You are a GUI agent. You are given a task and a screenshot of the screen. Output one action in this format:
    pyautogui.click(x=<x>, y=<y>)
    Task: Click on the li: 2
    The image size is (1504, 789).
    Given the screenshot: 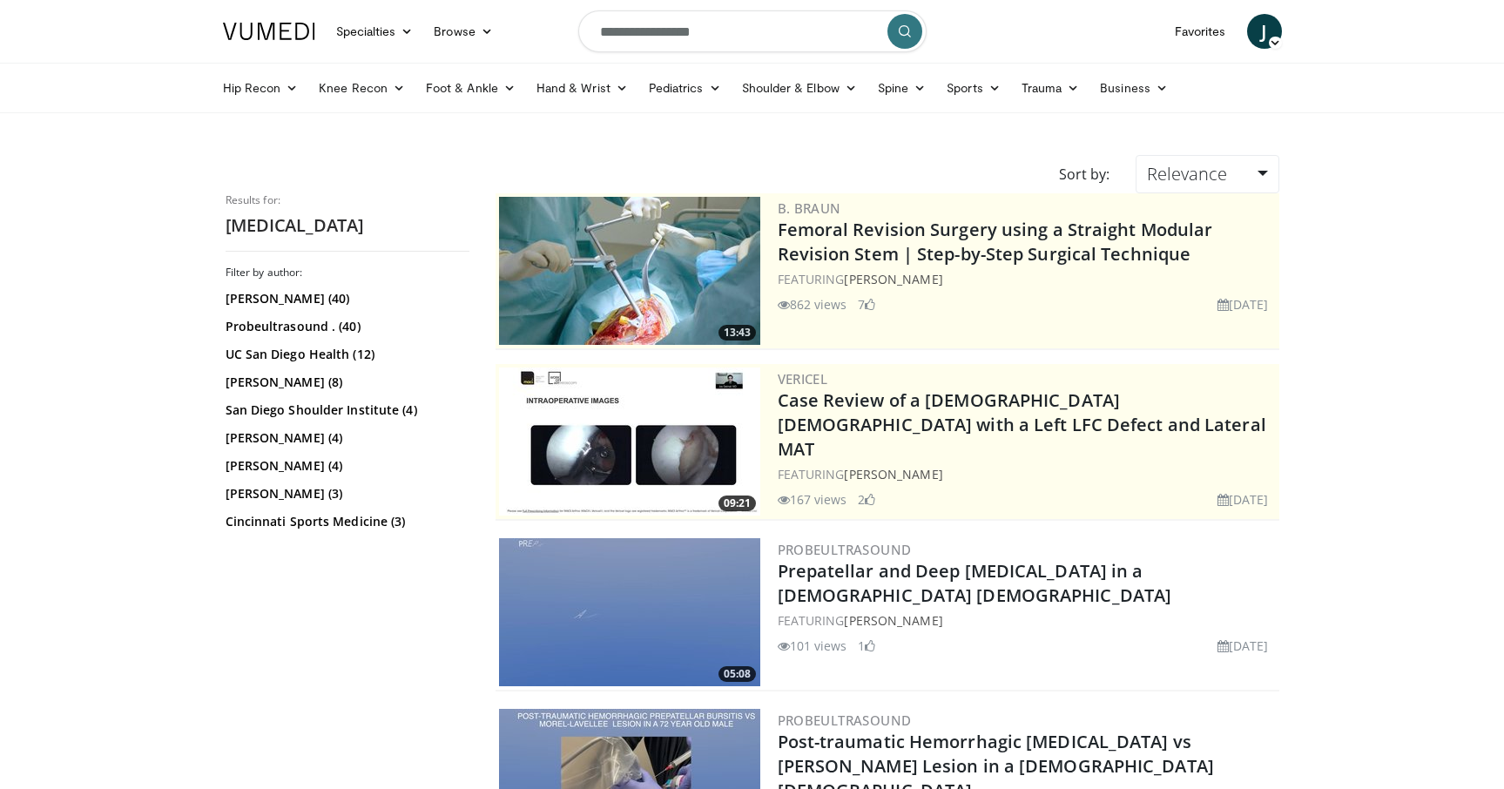 What is the action you would take?
    pyautogui.click(x=867, y=499)
    